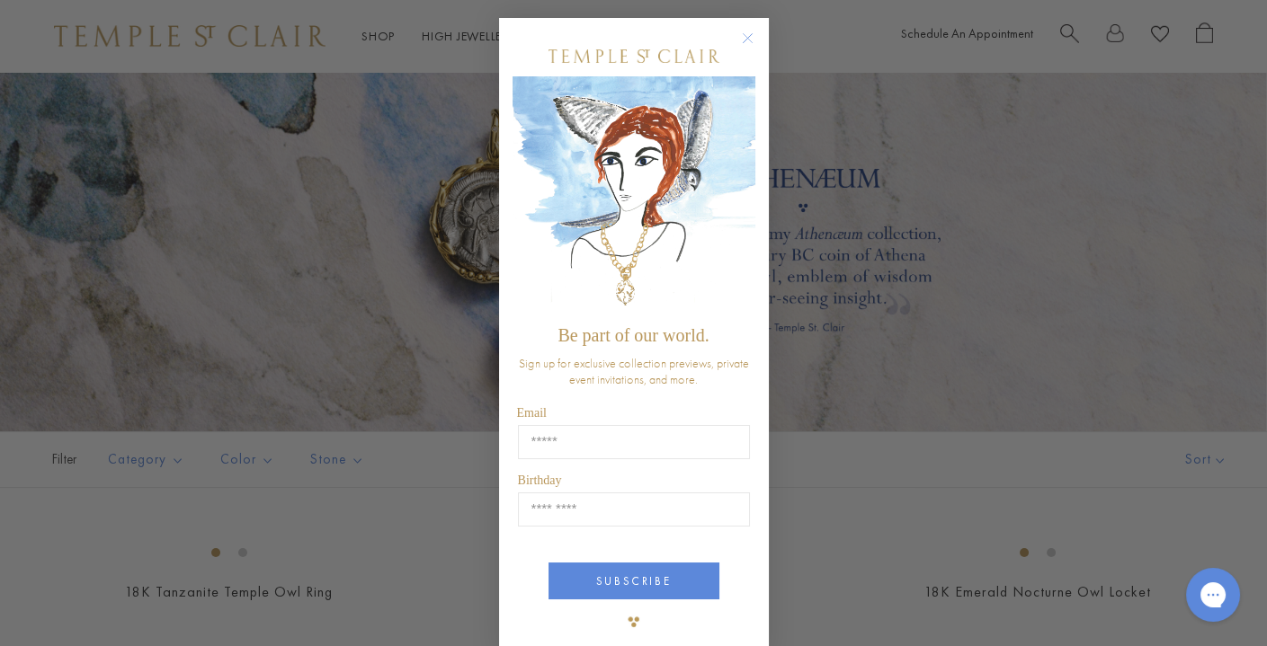  I want to click on img: TSC, so click(634, 622).